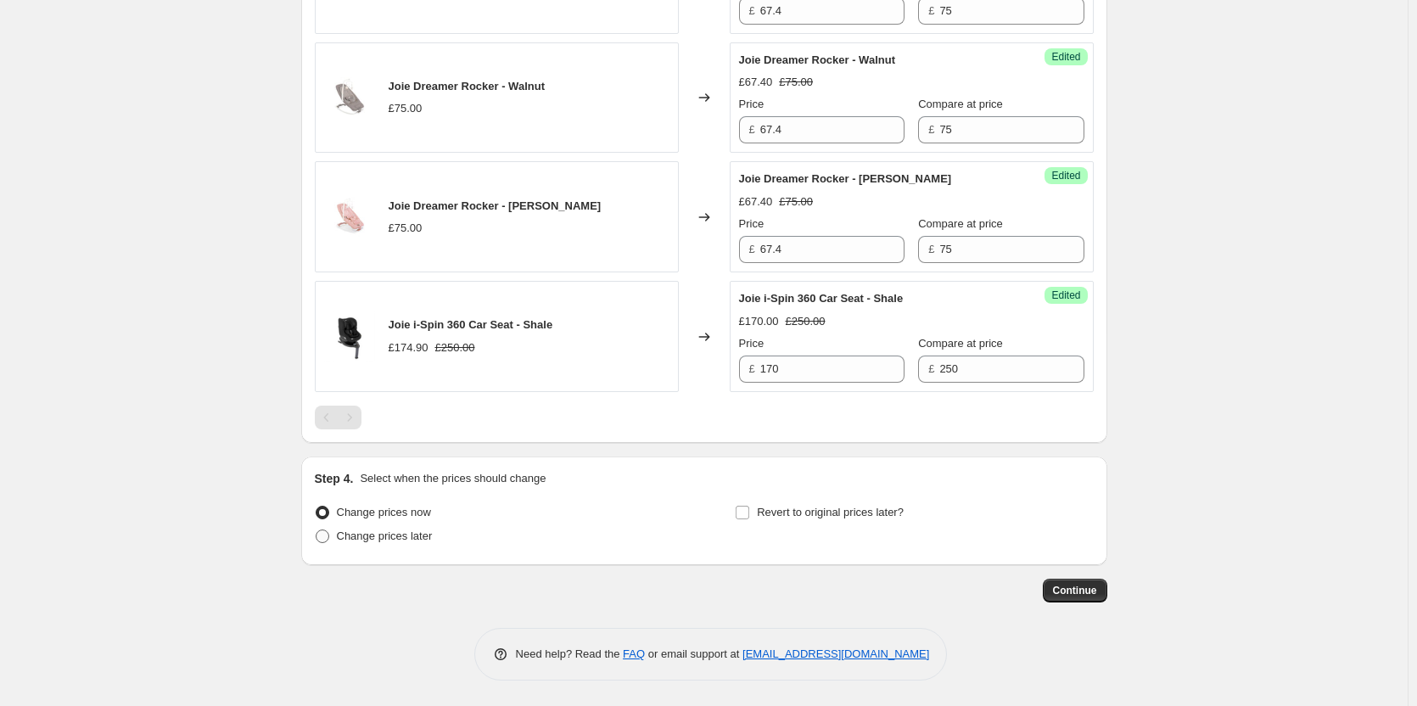 The width and height of the screenshot is (1417, 706). What do you see at coordinates (570, 654) in the screenshot?
I see `span: Need help? Read the` at bounding box center [570, 654].